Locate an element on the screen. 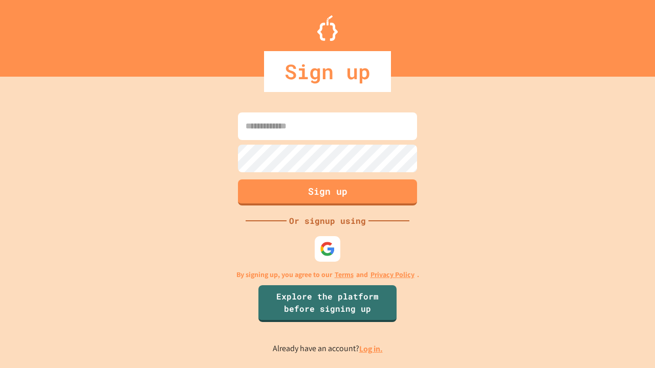  div: Or signup using is located at coordinates (327, 221).